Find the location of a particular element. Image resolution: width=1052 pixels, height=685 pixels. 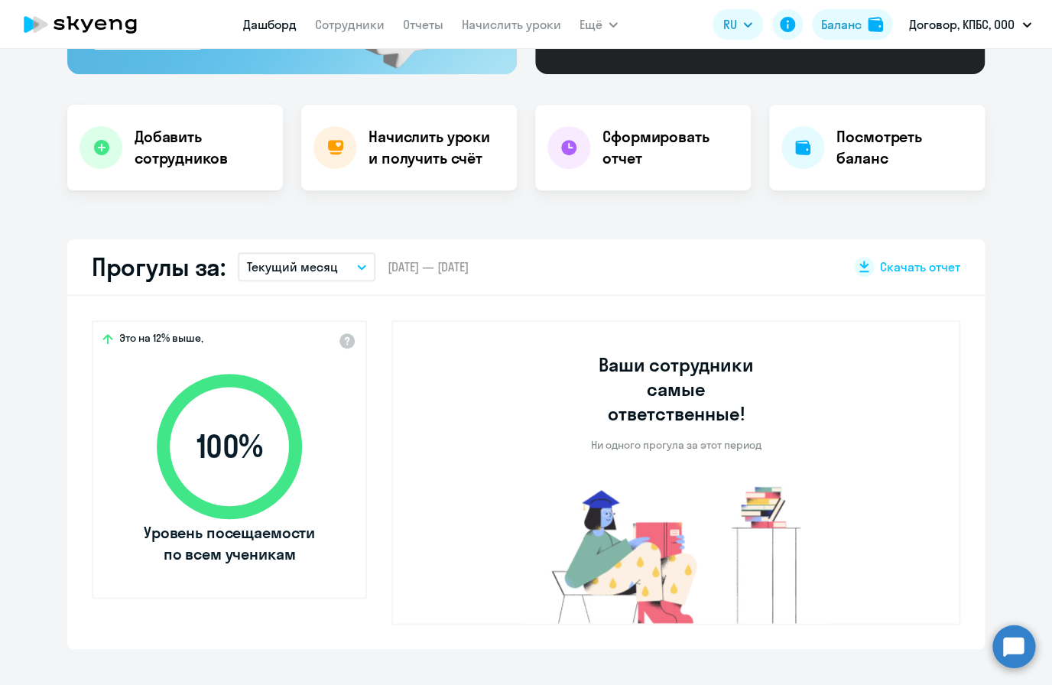

a: Начислить уроки is located at coordinates (511, 24).